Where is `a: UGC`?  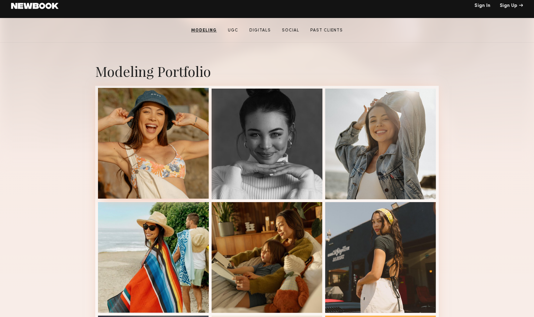
a: UGC is located at coordinates (233, 30).